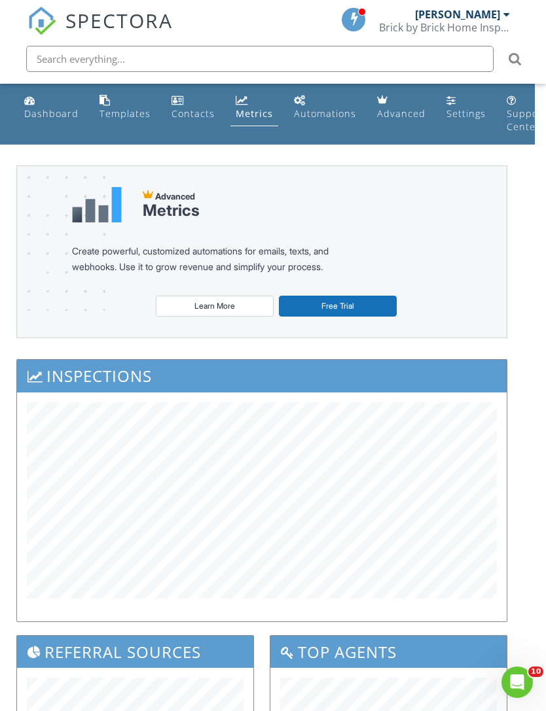  I want to click on h3: Inspections, so click(262, 376).